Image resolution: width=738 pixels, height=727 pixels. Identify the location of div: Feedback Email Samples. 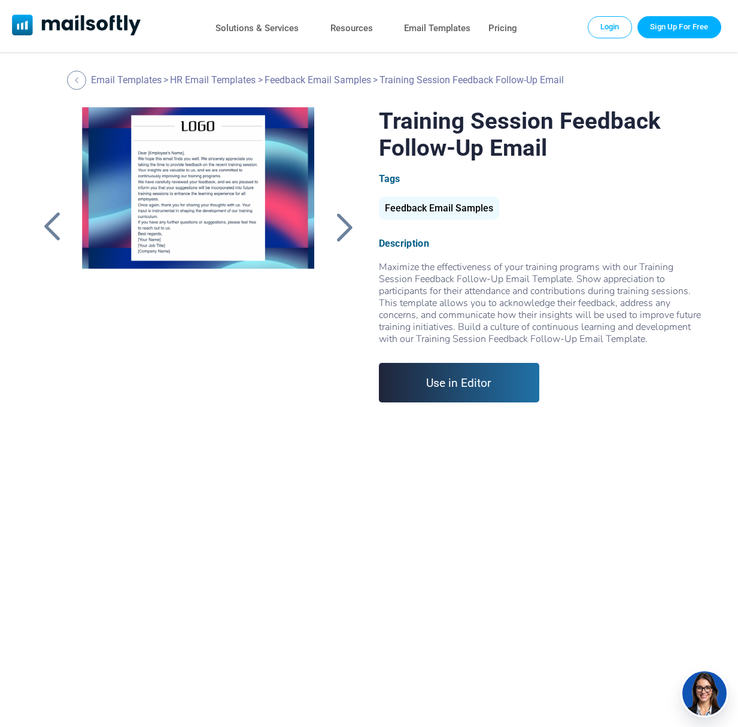
(439, 208).